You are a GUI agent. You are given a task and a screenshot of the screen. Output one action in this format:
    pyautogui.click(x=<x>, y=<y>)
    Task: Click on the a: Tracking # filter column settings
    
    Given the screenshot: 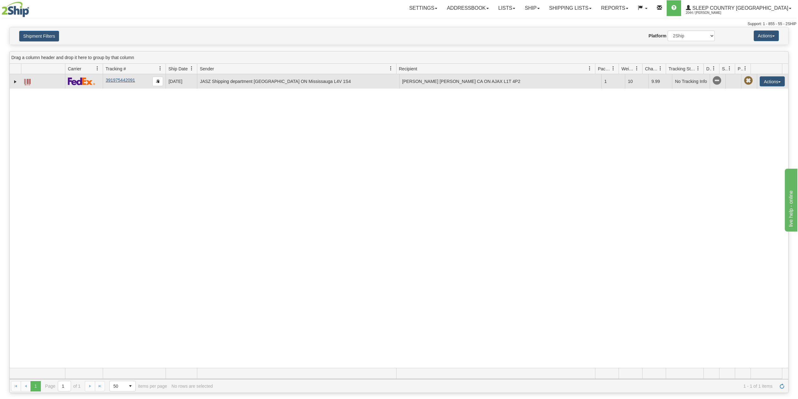 What is the action you would take?
    pyautogui.click(x=160, y=68)
    